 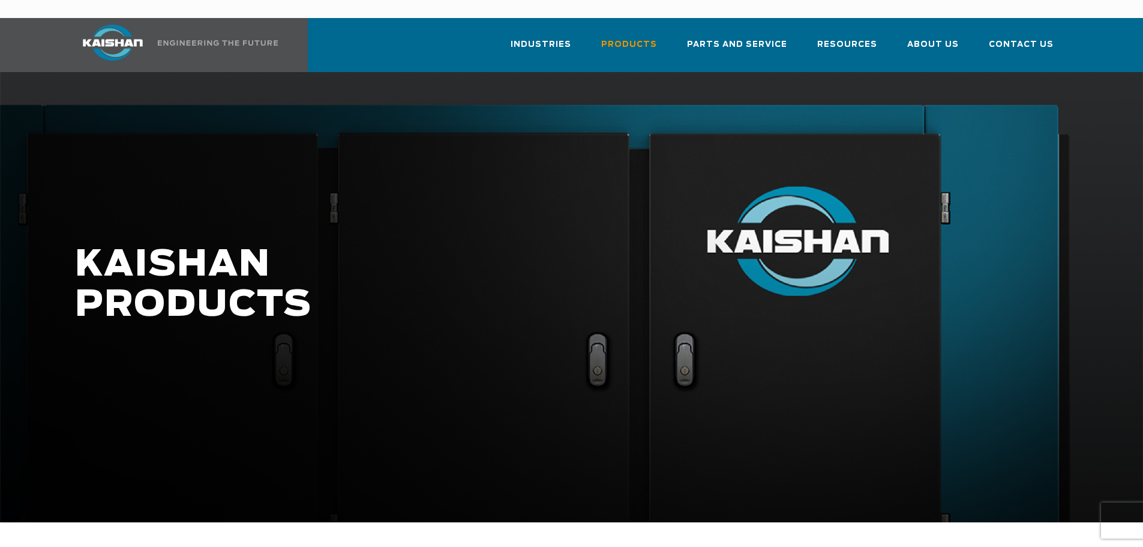 I want to click on a: Industries, so click(x=541, y=49).